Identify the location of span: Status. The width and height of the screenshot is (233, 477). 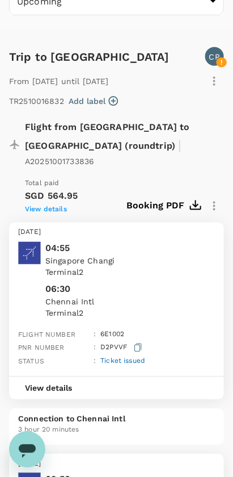
(31, 361).